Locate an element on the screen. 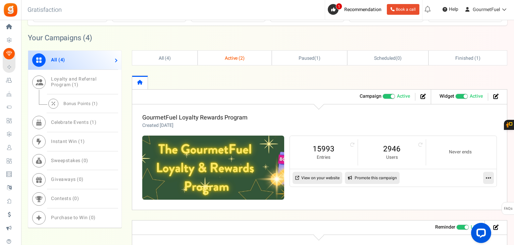 The image size is (514, 245). span: GourmetFuel is located at coordinates (486, 9).